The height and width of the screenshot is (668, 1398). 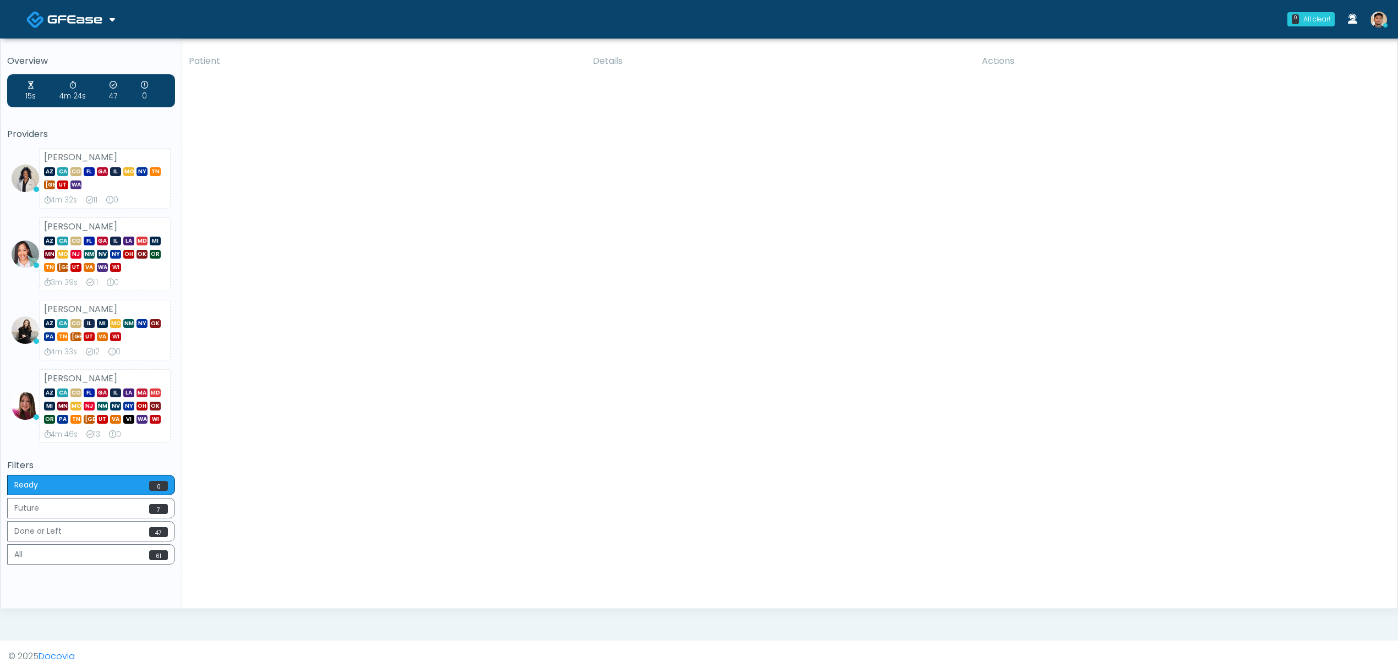 I want to click on span: 61, so click(x=158, y=555).